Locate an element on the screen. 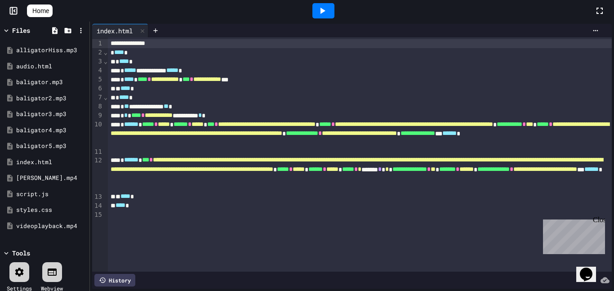  div: 13 is located at coordinates (97, 197).